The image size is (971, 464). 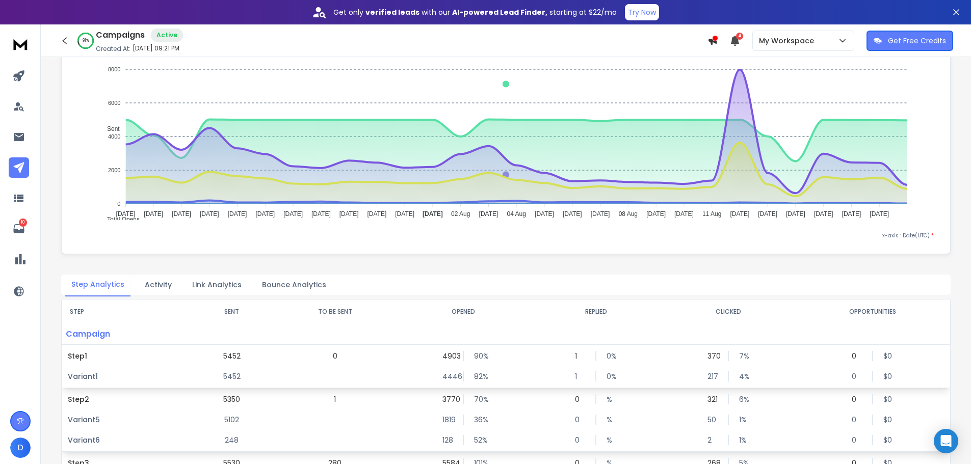 I want to click on p: 90 %, so click(x=479, y=356).